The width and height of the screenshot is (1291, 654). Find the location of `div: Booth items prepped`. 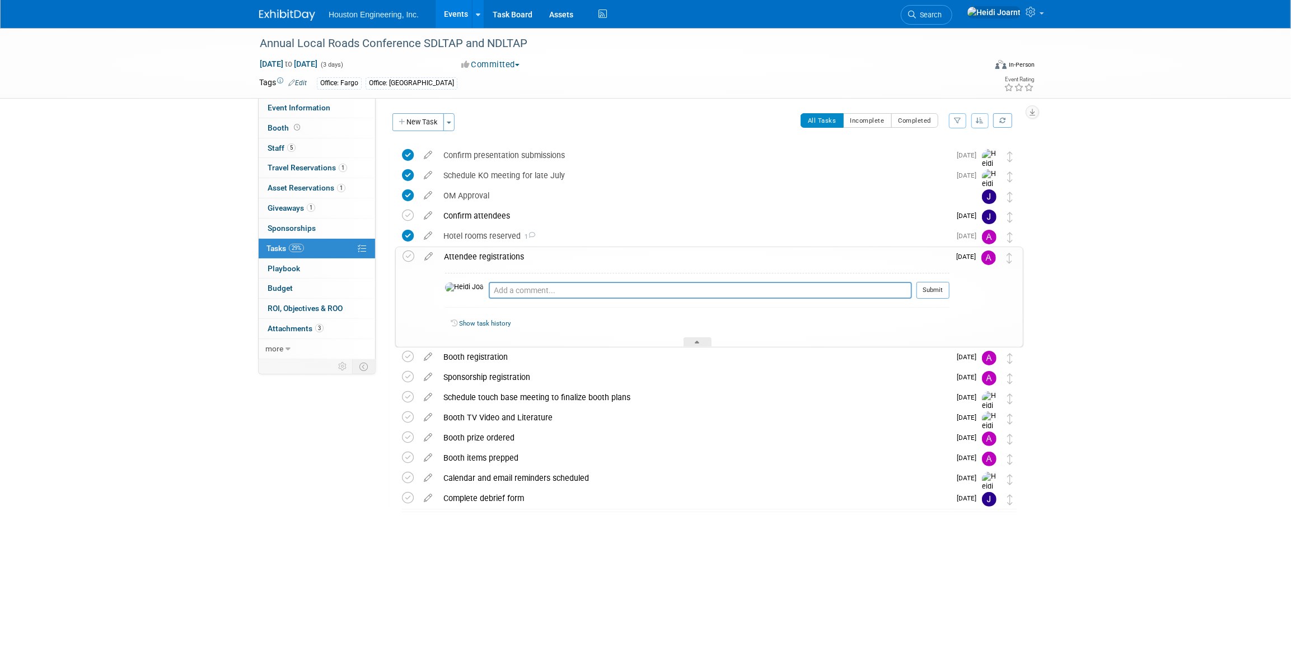

div: Booth items prepped is located at coordinates (694, 458).